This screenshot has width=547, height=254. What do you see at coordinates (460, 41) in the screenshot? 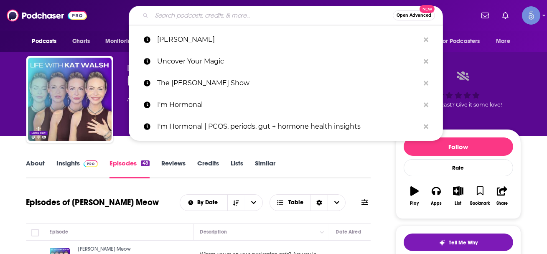
I see `span: For Podcasters` at bounding box center [460, 41].